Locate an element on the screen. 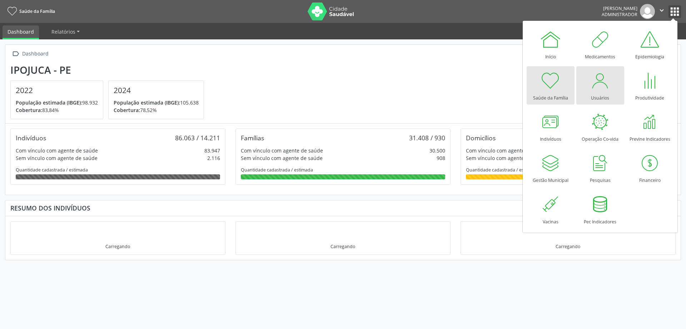  span: Relatórios is located at coordinates (63, 31).